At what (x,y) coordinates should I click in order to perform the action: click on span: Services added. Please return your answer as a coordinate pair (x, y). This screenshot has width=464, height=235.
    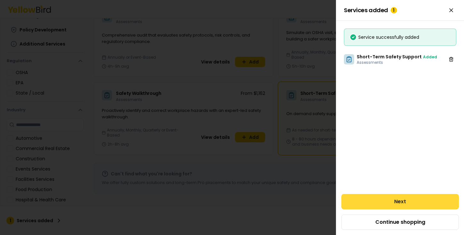
    Looking at the image, I should click on (370, 10).